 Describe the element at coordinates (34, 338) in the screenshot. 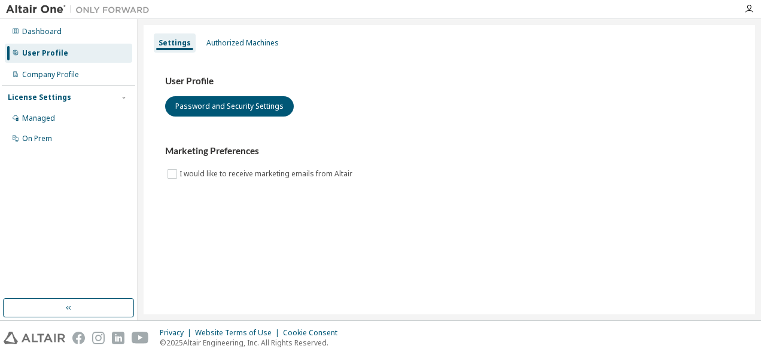

I see `img: altair_logo.svg` at that location.